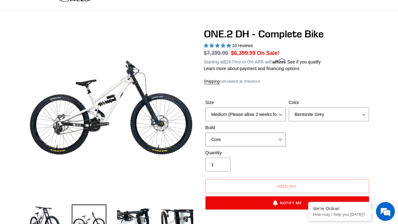 The width and height of the screenshot is (398, 224). I want to click on h1: ONE.2 DH - Complete Bike, so click(287, 34).